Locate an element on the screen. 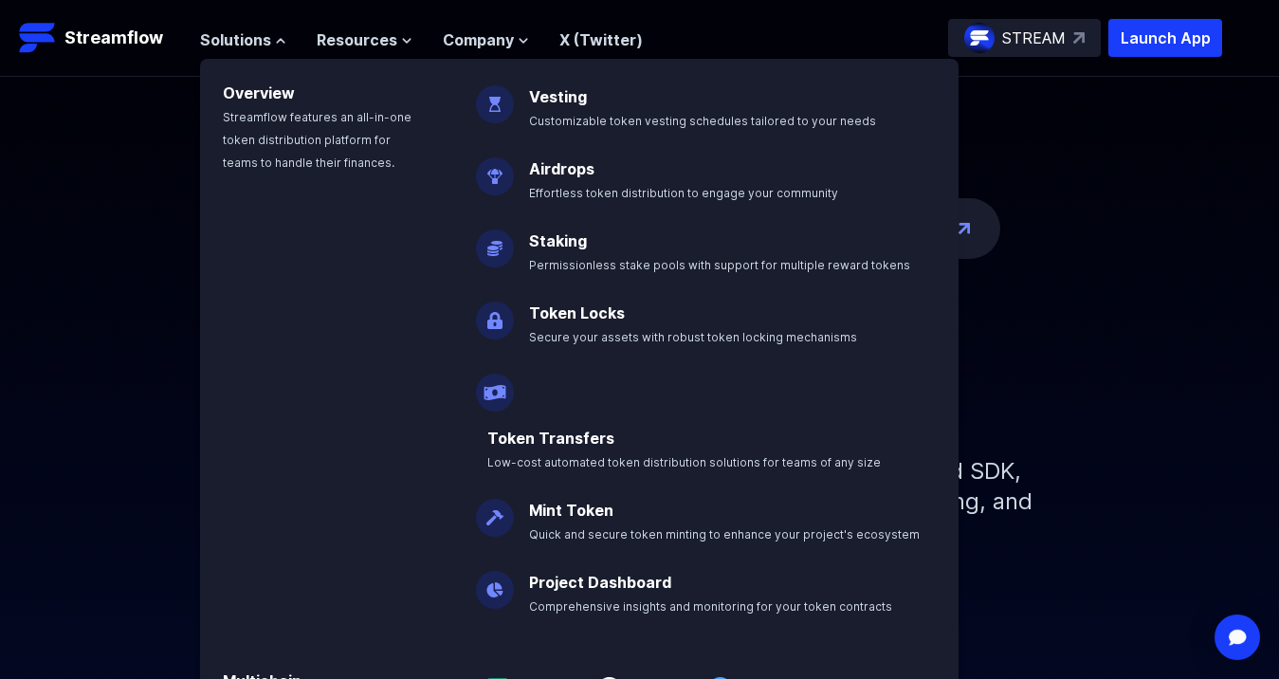 This screenshot has height=679, width=1279. a: Mint Token is located at coordinates (571, 510).